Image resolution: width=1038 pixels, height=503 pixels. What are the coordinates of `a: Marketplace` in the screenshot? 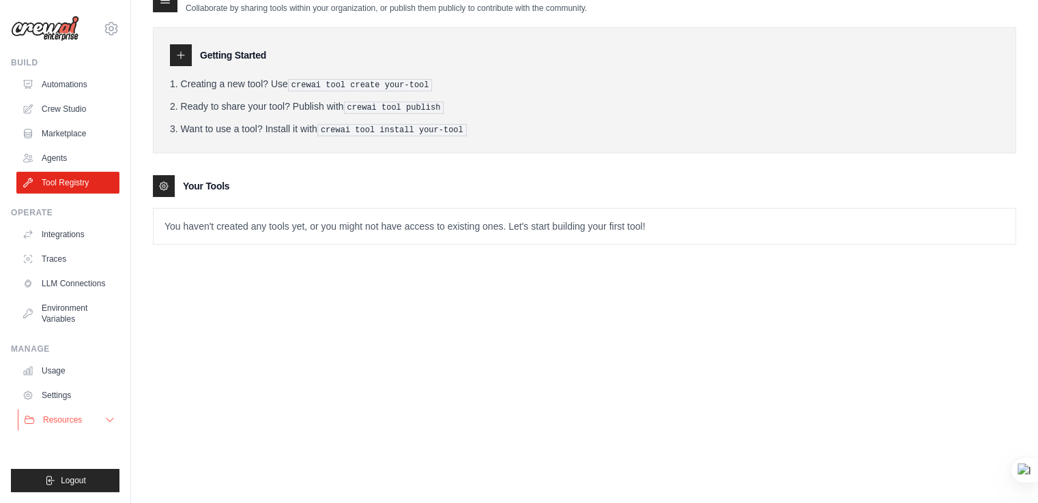 It's located at (68, 134).